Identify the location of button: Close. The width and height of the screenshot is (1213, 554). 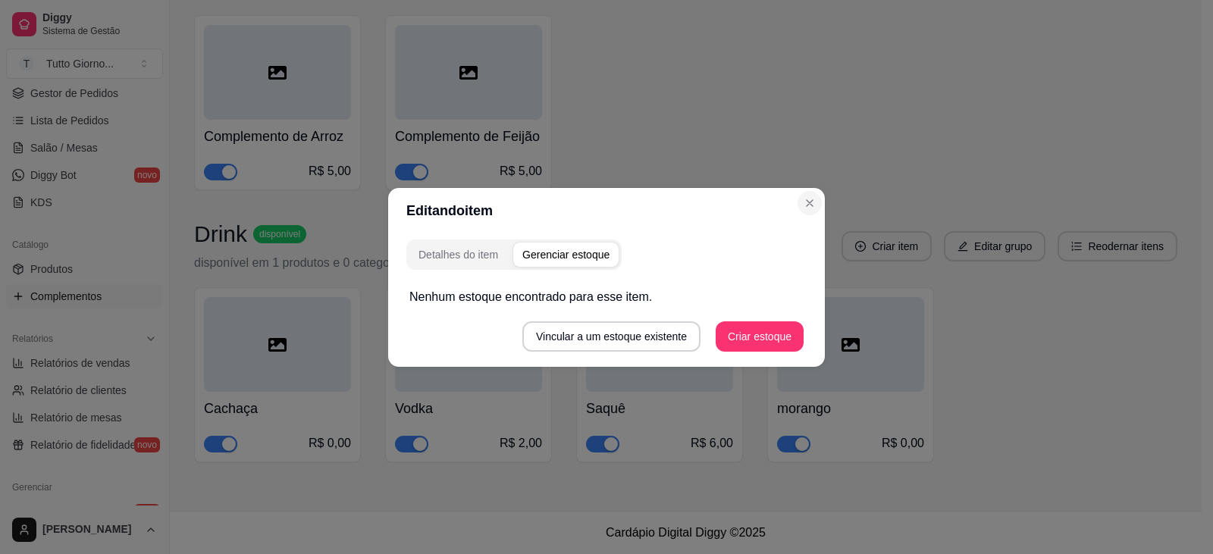
(809, 203).